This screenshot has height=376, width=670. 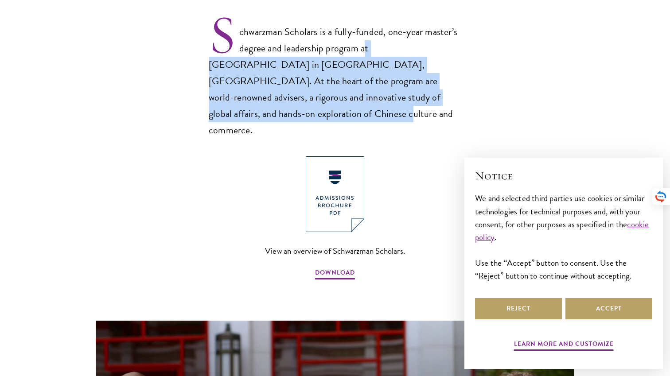 I want to click on button: Learn more and customize, so click(x=564, y=345).